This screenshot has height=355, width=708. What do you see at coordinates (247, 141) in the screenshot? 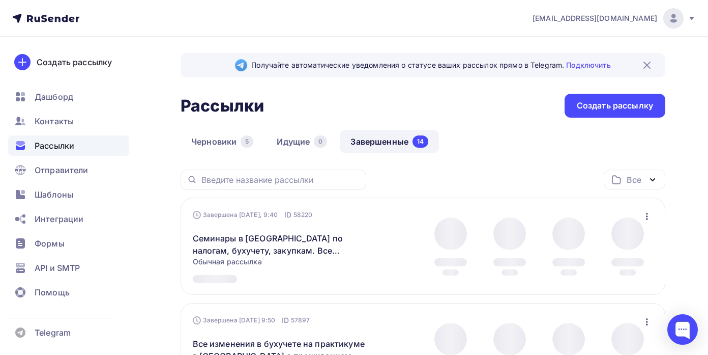
I see `div: 5` at bounding box center [247, 141].